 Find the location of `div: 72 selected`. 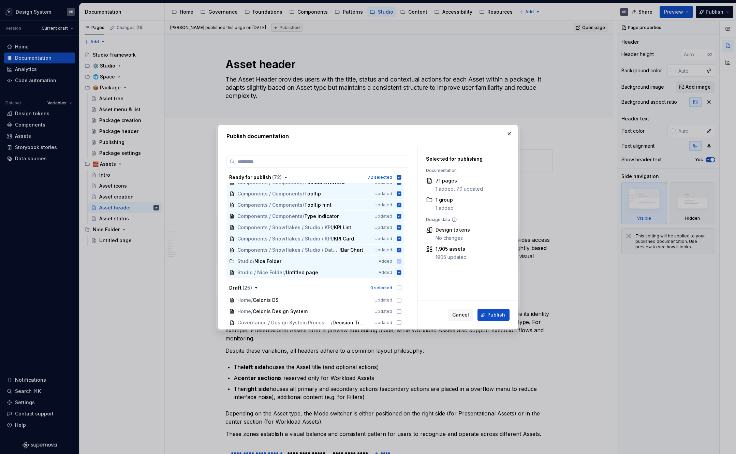

div: 72 selected is located at coordinates (380, 177).